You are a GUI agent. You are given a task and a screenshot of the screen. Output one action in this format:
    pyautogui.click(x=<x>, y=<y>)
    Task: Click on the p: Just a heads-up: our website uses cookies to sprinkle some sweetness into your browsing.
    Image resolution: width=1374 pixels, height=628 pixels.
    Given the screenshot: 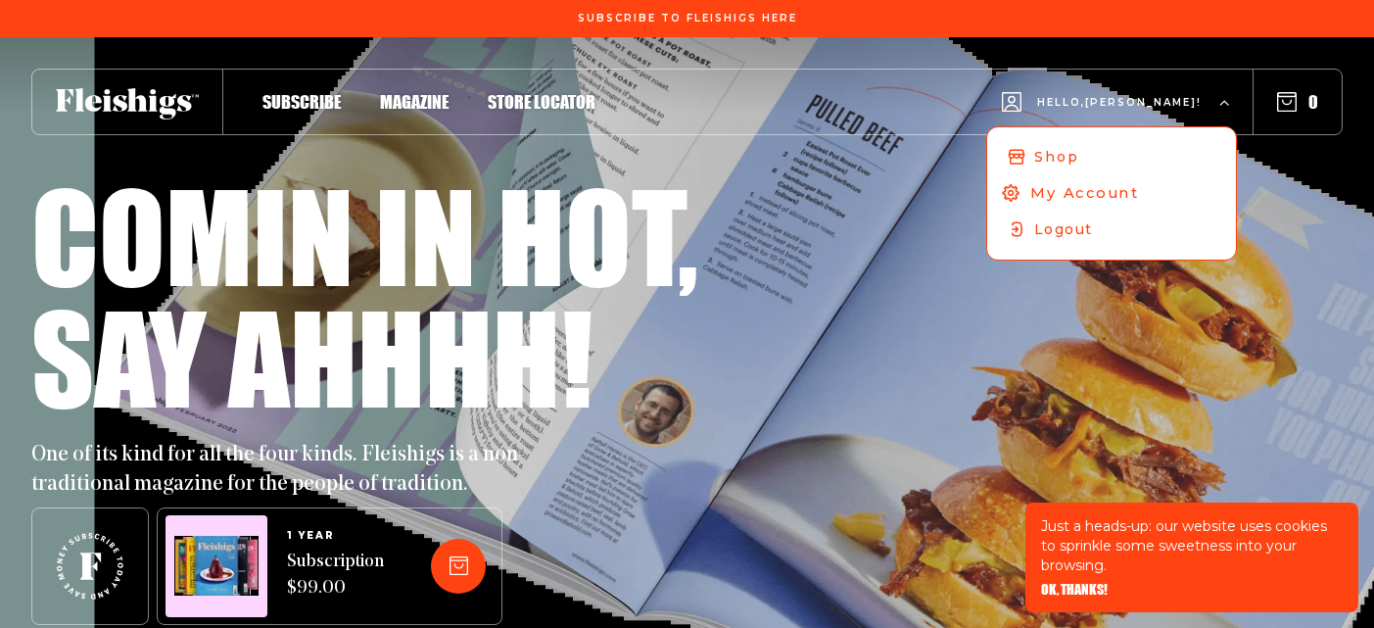 What is the action you would take?
    pyautogui.click(x=1192, y=546)
    